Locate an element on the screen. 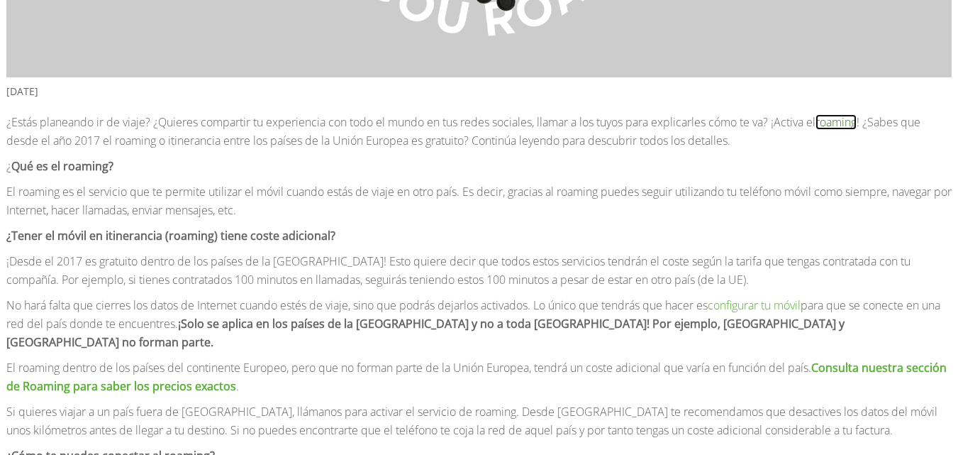 The height and width of the screenshot is (455, 958). p: No hará falta que cierres los datos de Internet cuando estés de viaje, sino que podrás dejarlos a... is located at coordinates (479, 323).